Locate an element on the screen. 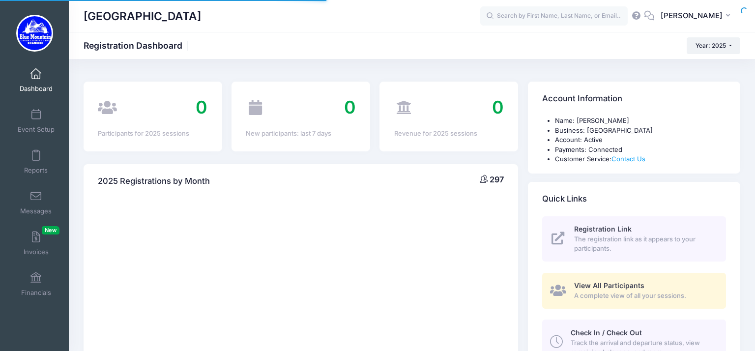  img: Blue Mountain Cross Country Camp is located at coordinates (34, 33).